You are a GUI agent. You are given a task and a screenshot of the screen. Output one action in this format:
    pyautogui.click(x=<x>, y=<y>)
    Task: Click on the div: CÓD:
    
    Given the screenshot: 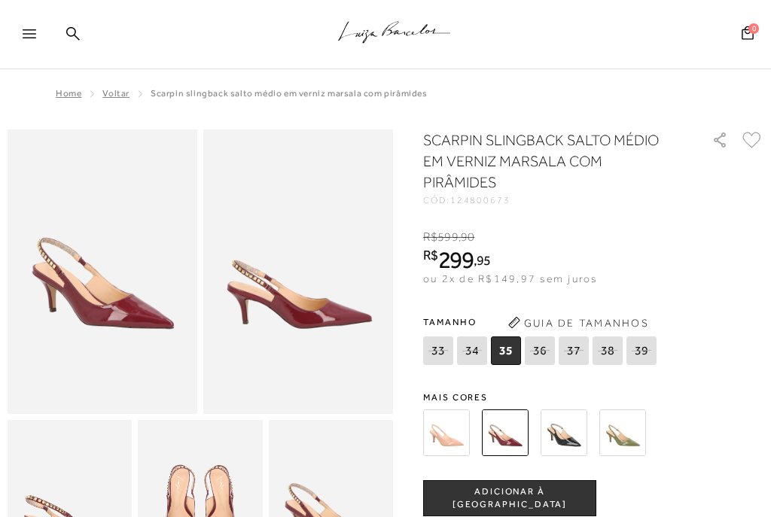 What is the action you would take?
    pyautogui.click(x=560, y=200)
    